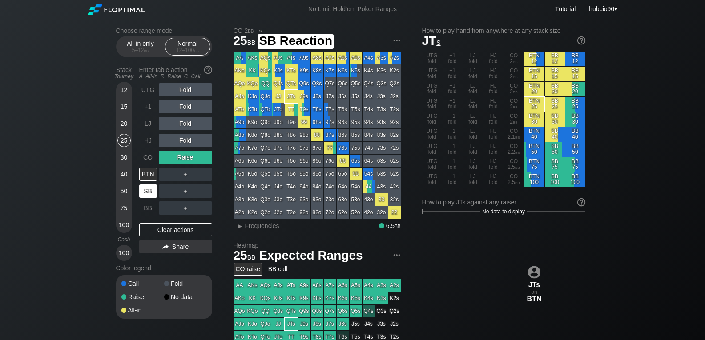 The height and width of the screenshot is (340, 705). Describe the element at coordinates (291, 122) in the screenshot. I see `div: T9o` at that location.